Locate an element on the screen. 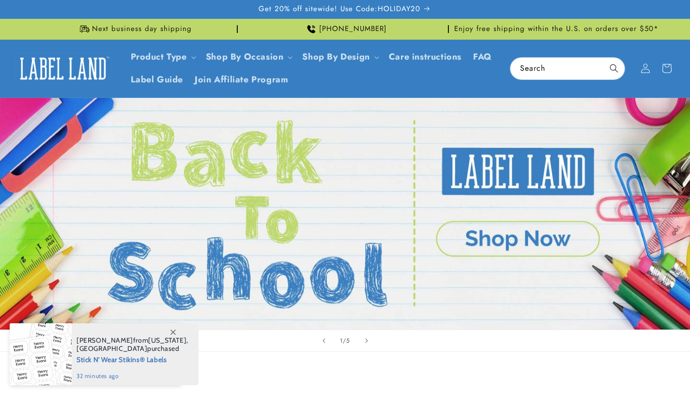 This screenshot has width=690, height=395. button: Search is located at coordinates (614, 68).